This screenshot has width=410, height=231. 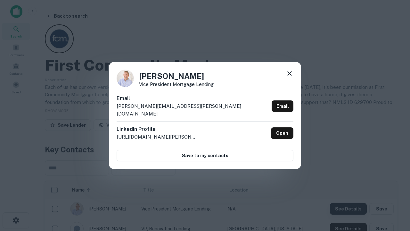 What do you see at coordinates (394, 174) in the screenshot?
I see `div: Chat Widget` at bounding box center [394, 174].